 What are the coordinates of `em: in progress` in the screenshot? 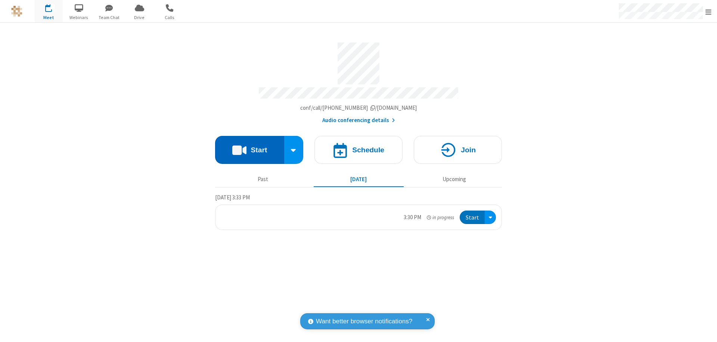 It's located at (440, 217).